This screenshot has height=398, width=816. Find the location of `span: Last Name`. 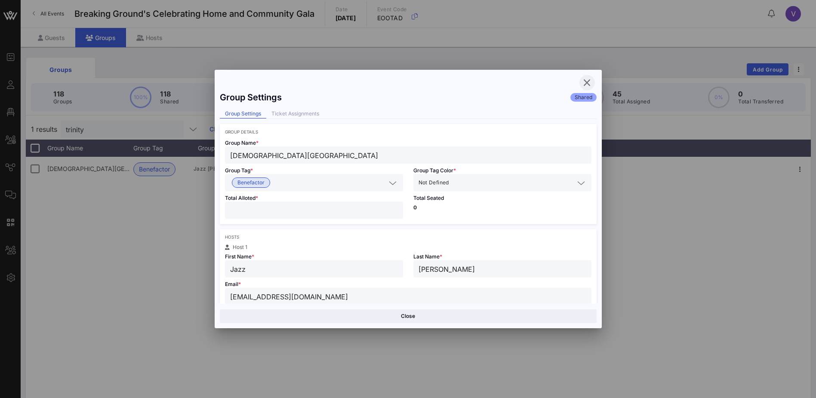

span: Last Name is located at coordinates (428, 256).